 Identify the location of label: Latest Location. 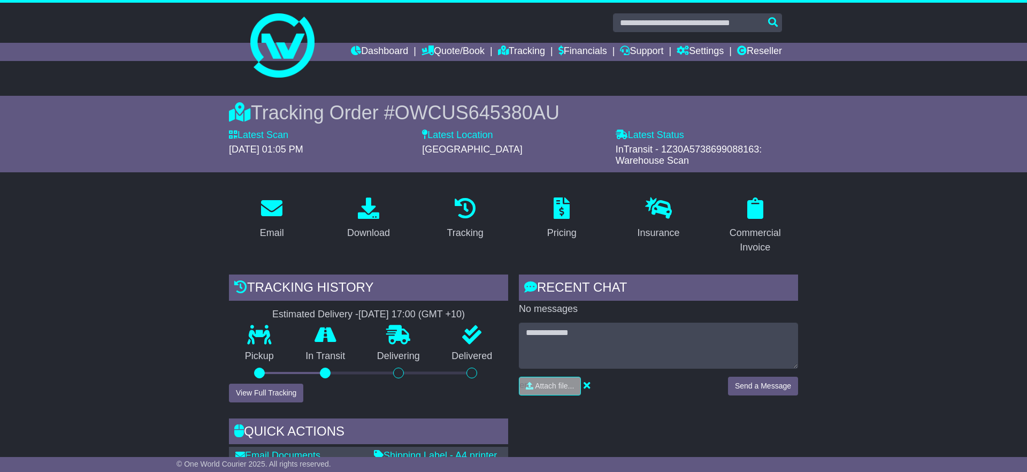
(457, 135).